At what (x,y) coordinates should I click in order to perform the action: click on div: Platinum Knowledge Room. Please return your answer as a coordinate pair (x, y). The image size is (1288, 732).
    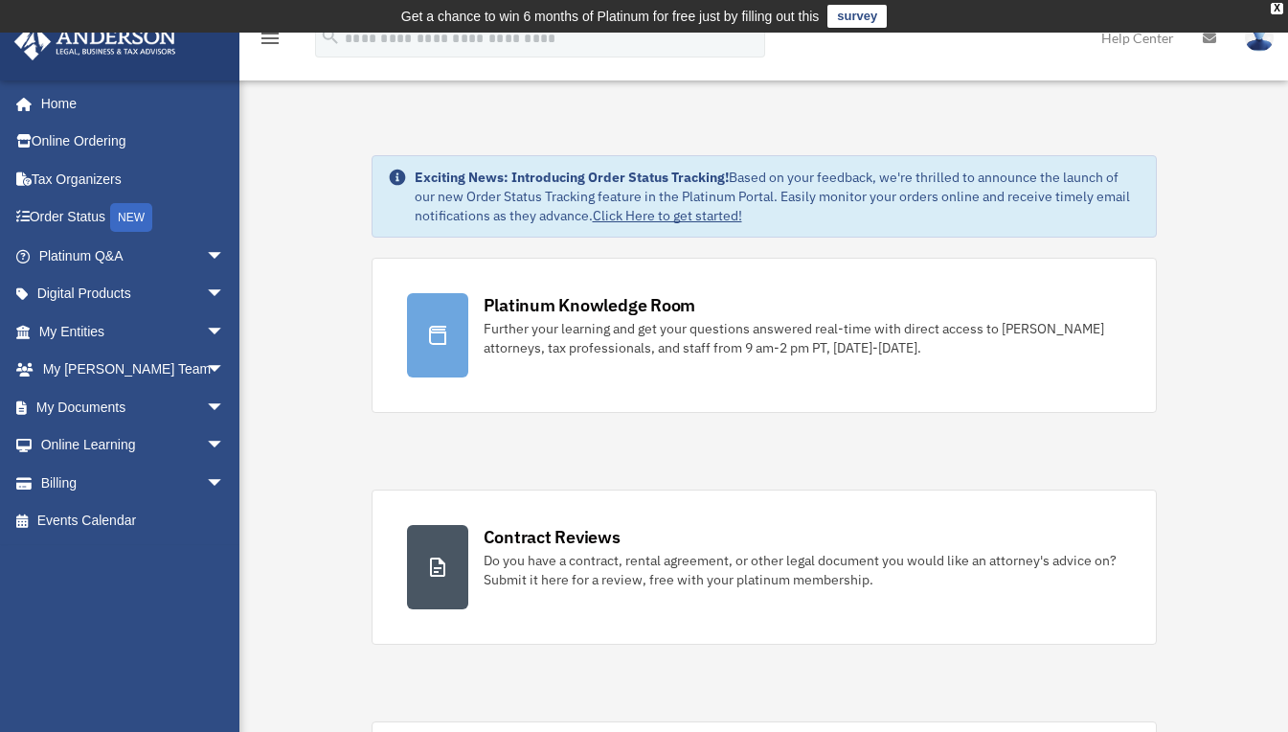
    Looking at the image, I should click on (590, 305).